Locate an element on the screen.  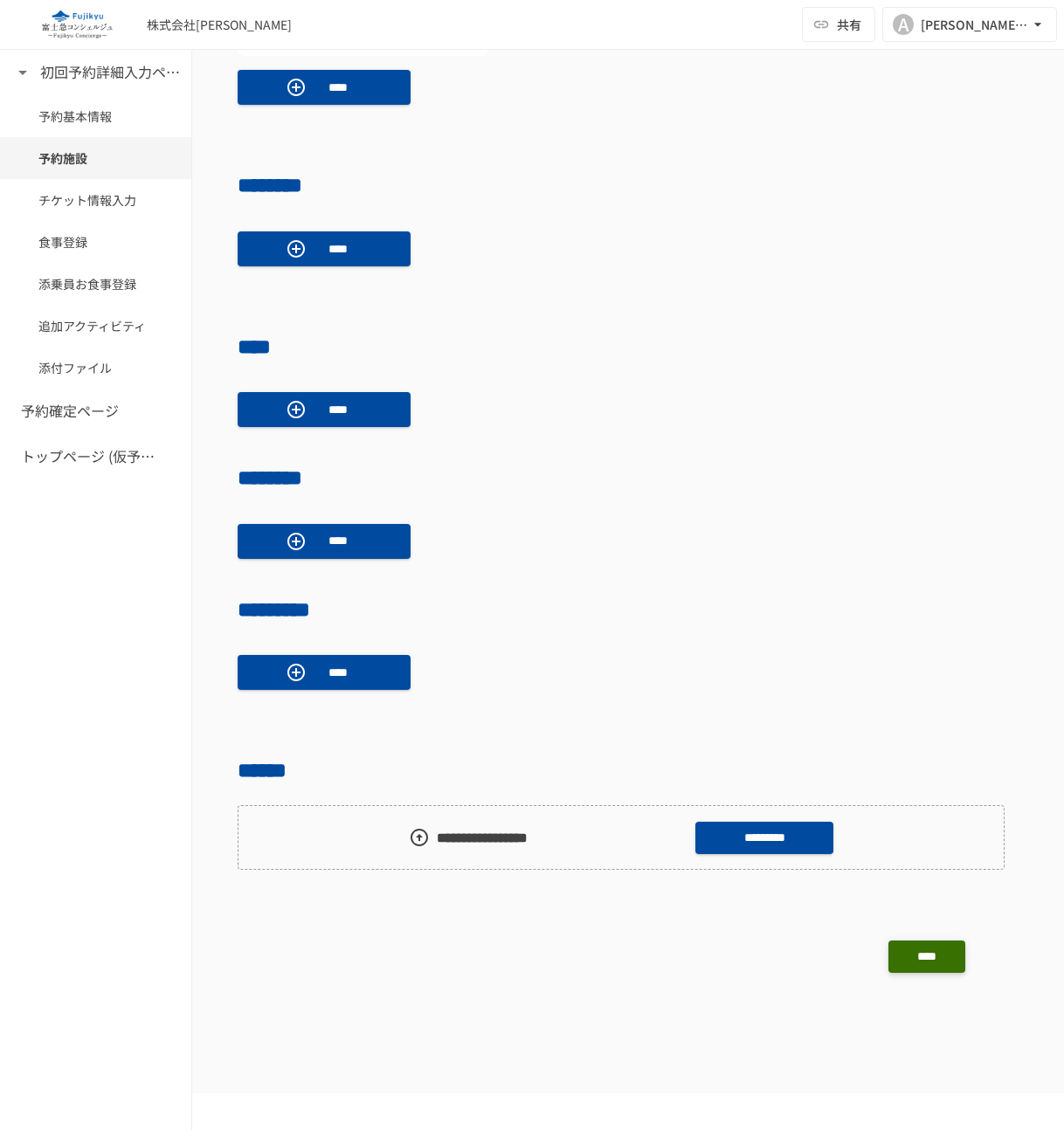
span: 予約基本情報 is located at coordinates (95, 116).